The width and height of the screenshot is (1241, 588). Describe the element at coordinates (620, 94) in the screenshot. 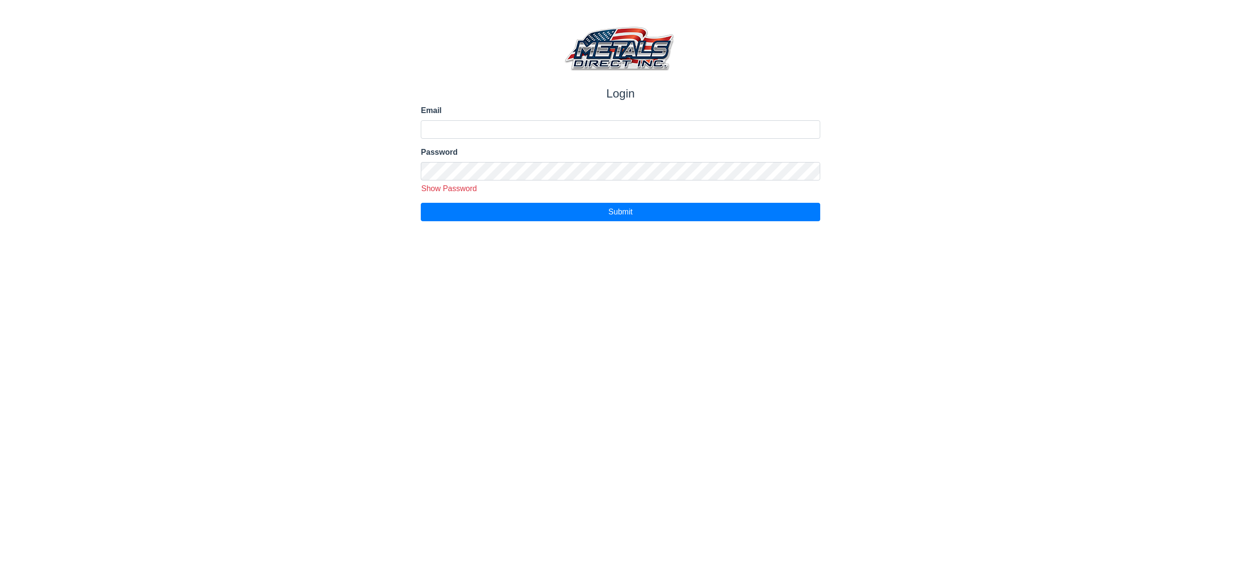

I see `h1: Login` at that location.